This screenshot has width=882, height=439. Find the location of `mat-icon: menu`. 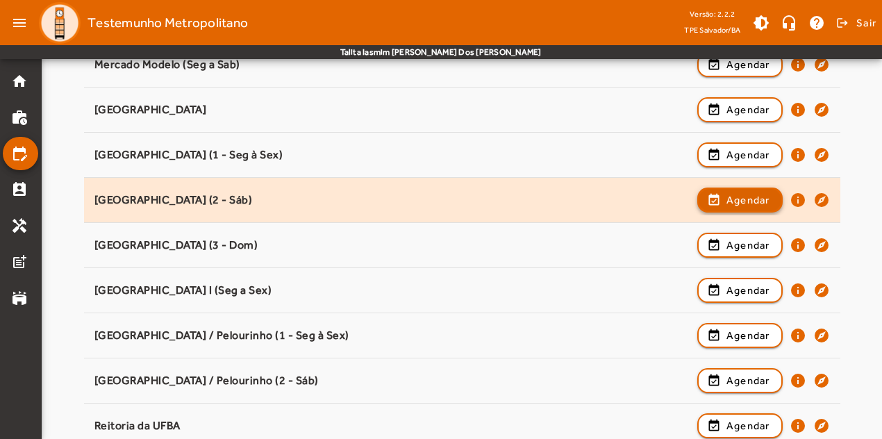

mat-icon: menu is located at coordinates (19, 23).